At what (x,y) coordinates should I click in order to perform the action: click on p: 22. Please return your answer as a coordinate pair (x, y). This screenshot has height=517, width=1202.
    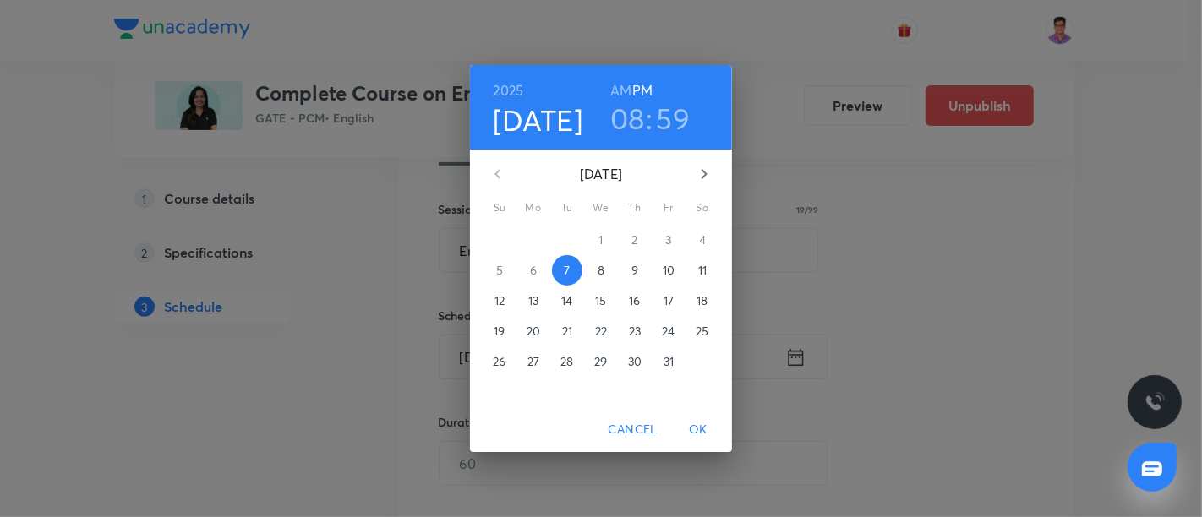
    Looking at the image, I should click on (601, 331).